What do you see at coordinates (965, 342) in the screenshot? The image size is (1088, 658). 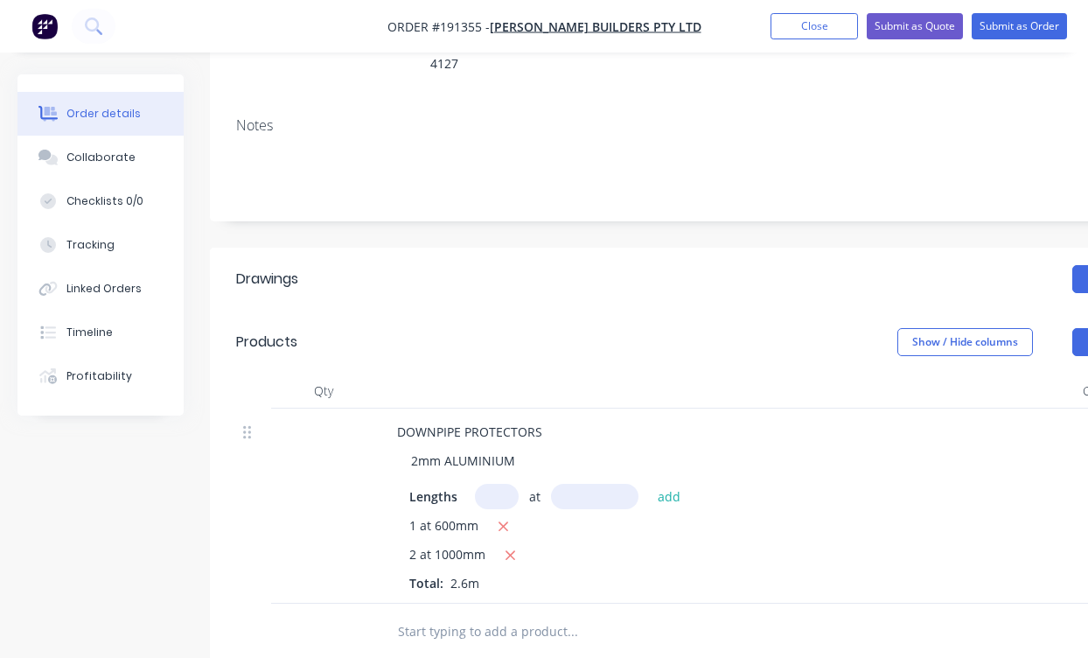 I see `button: Show / Hide columns` at bounding box center [965, 342].